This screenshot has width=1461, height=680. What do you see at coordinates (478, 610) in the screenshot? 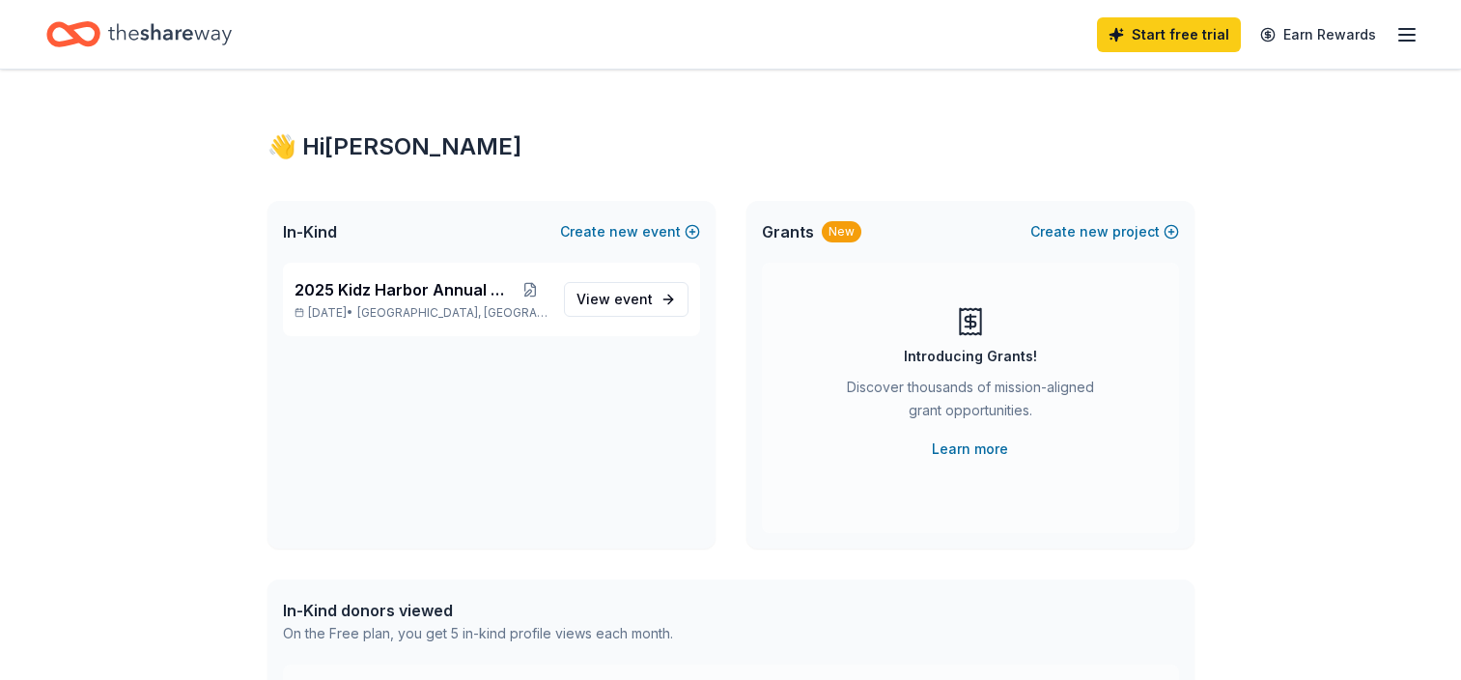
I see `div: In-Kind donors viewed` at bounding box center [478, 610].